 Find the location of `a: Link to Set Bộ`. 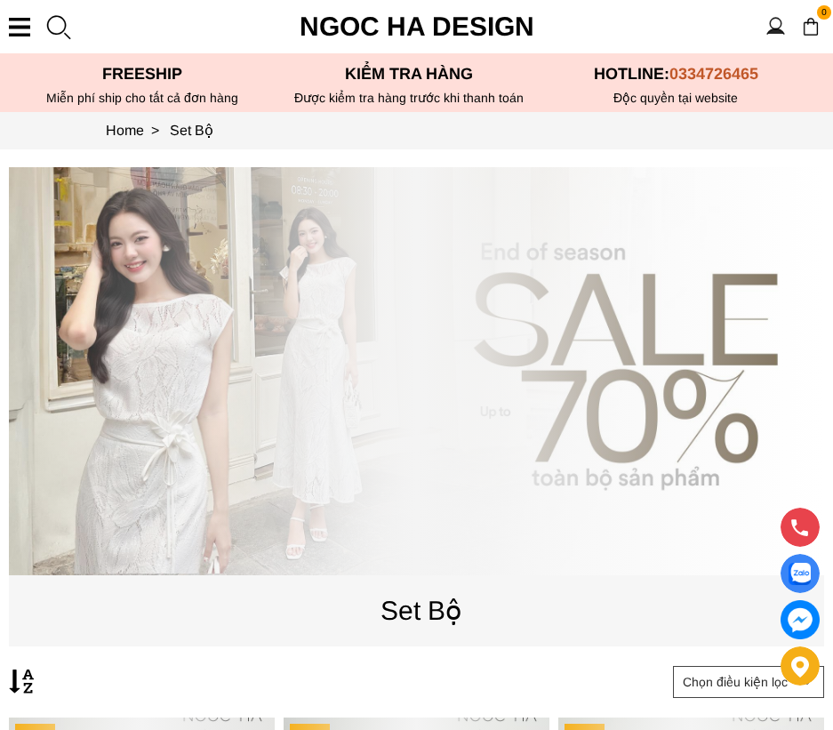

a: Link to Set Bộ is located at coordinates (191, 130).